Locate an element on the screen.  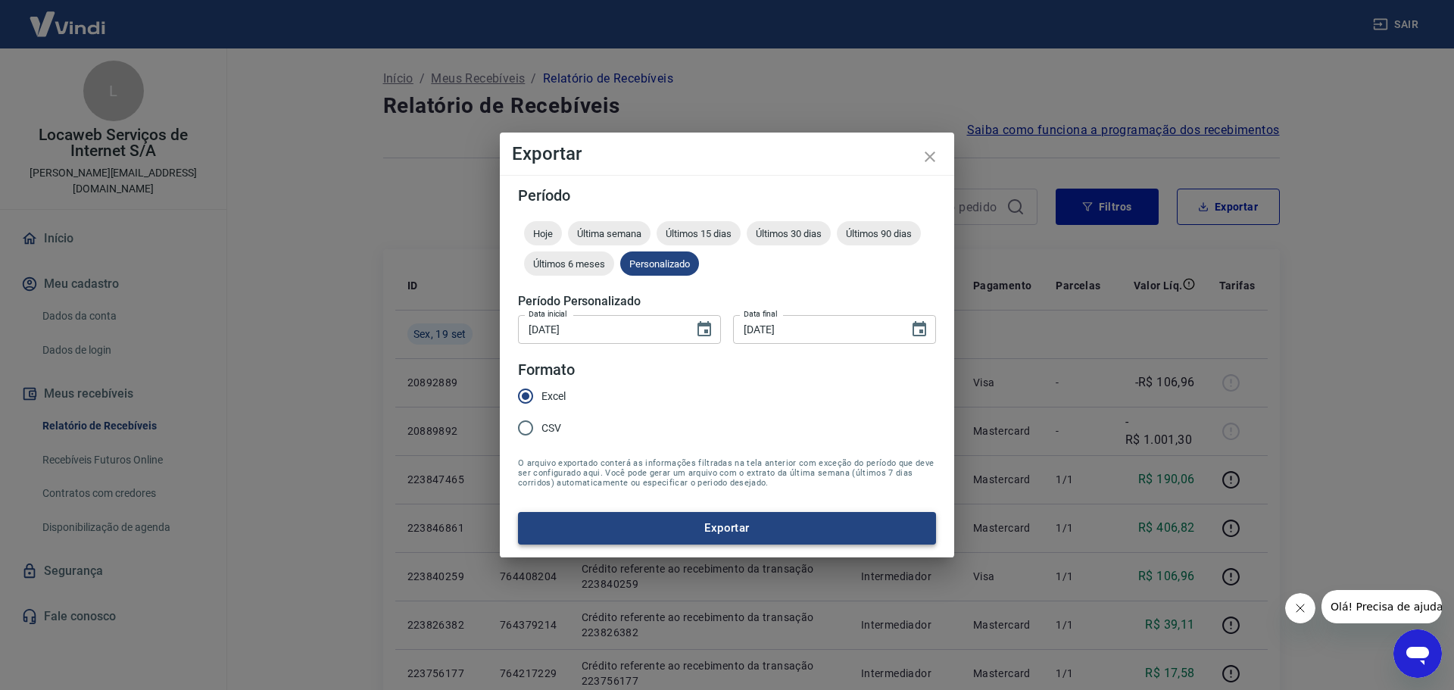
span: Últimos 30 dias is located at coordinates (788, 233).